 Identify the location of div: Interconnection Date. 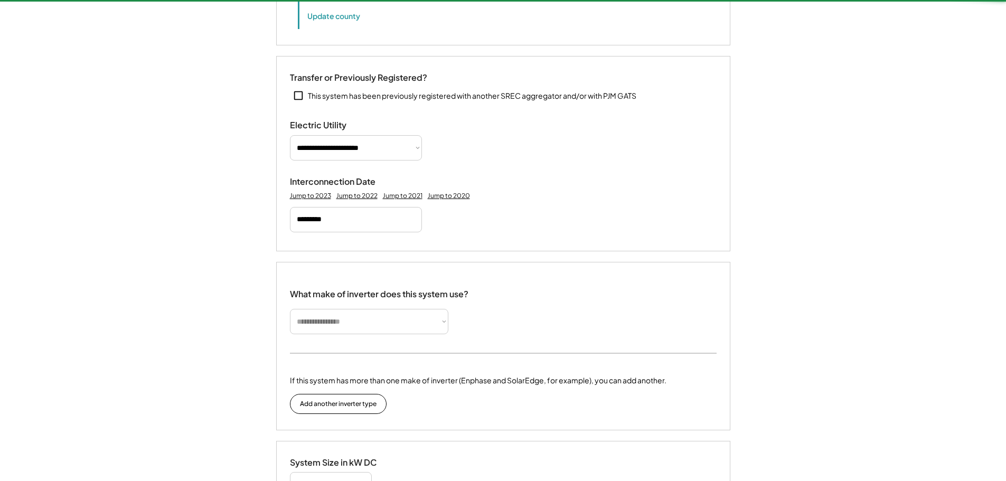
(343, 182).